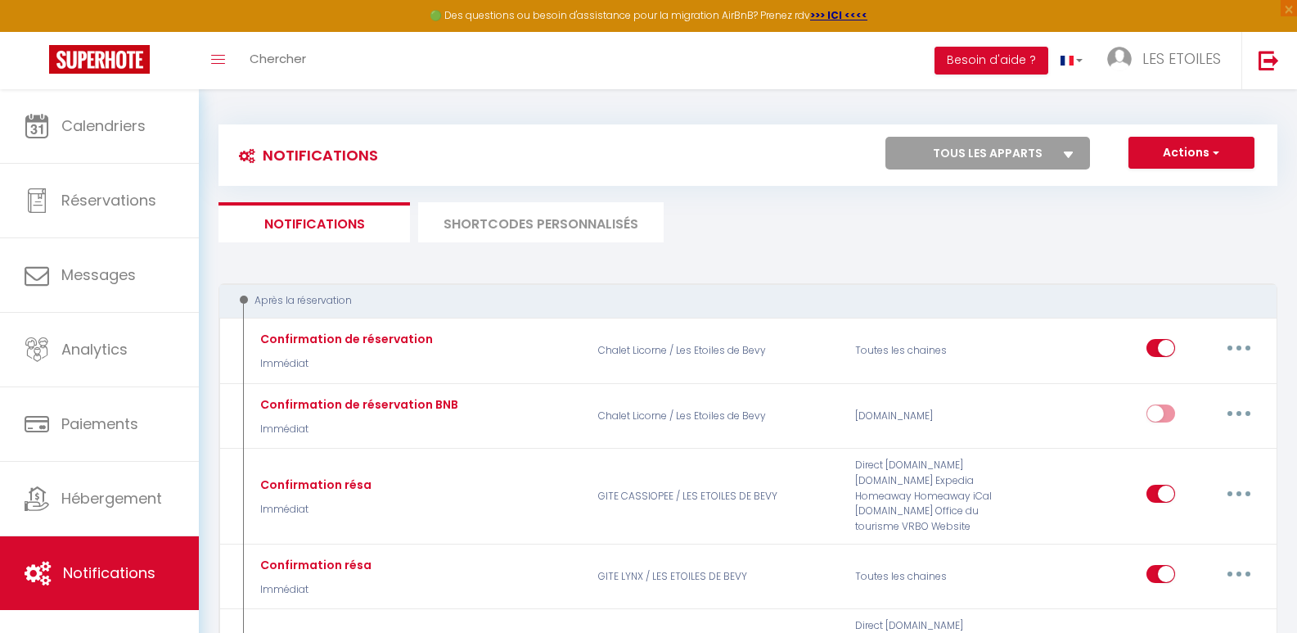 This screenshot has height=633, width=1297. Describe the element at coordinates (716, 576) in the screenshot. I see `p: GITE LYNX / LES ETOILES DE BEVY` at that location.